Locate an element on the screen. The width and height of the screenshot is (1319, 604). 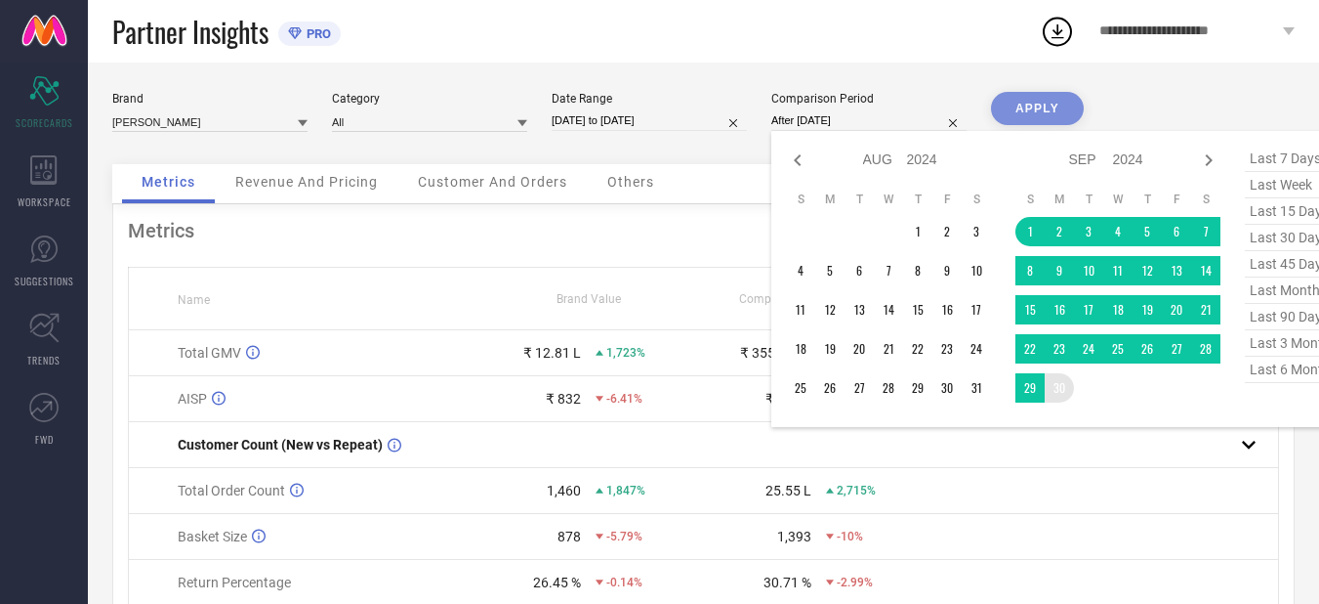
div: Category is located at coordinates (430, 99).